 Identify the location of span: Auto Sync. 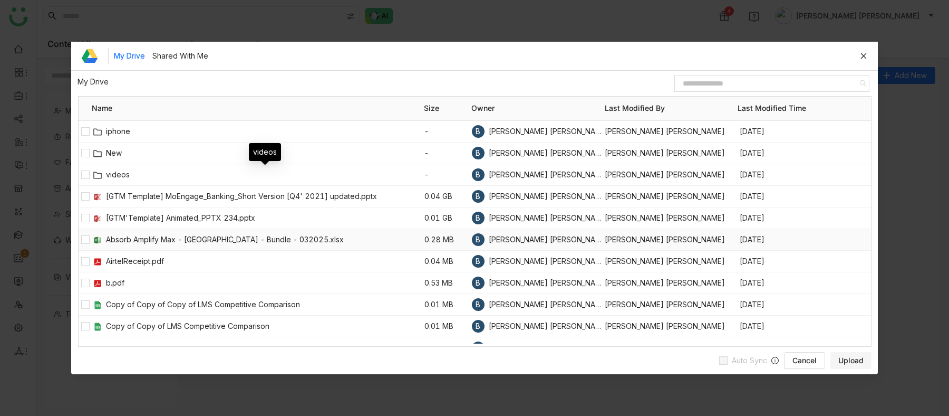
(750, 360).